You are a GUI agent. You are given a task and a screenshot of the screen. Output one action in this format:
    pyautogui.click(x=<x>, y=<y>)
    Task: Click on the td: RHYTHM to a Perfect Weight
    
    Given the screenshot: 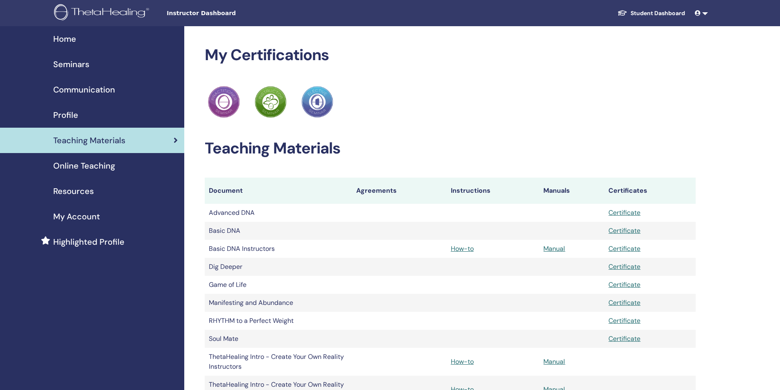 What is the action you would take?
    pyautogui.click(x=278, y=321)
    